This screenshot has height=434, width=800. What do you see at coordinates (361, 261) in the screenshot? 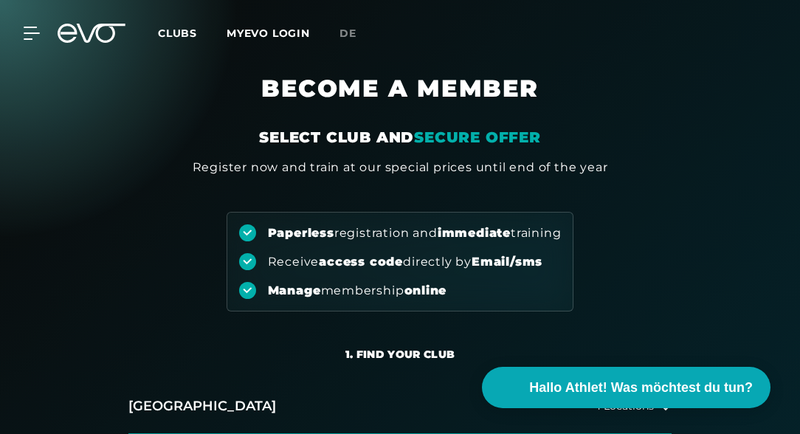
I see `strong: access code` at bounding box center [361, 261].